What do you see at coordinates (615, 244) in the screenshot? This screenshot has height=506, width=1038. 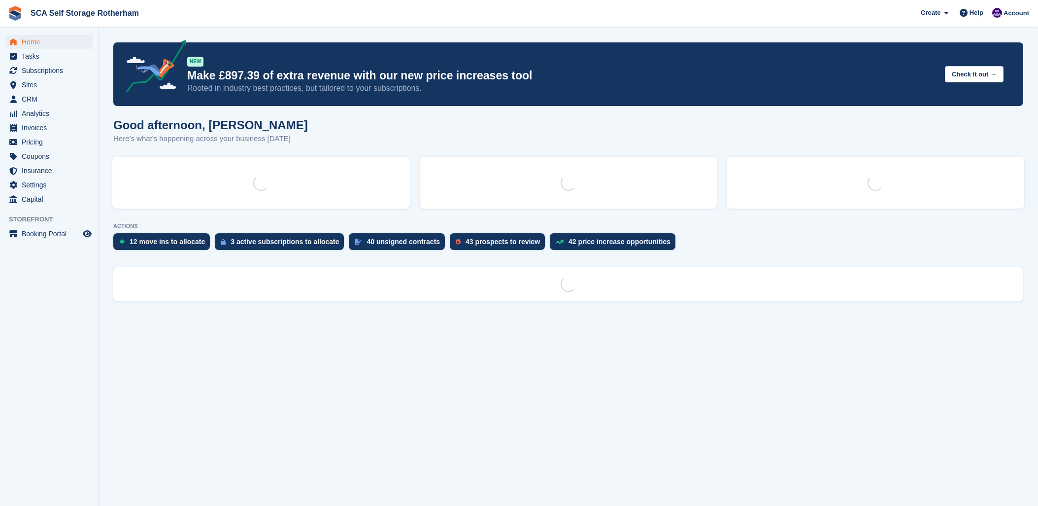 I see `a: 42 price increase opportunities` at bounding box center [615, 244].